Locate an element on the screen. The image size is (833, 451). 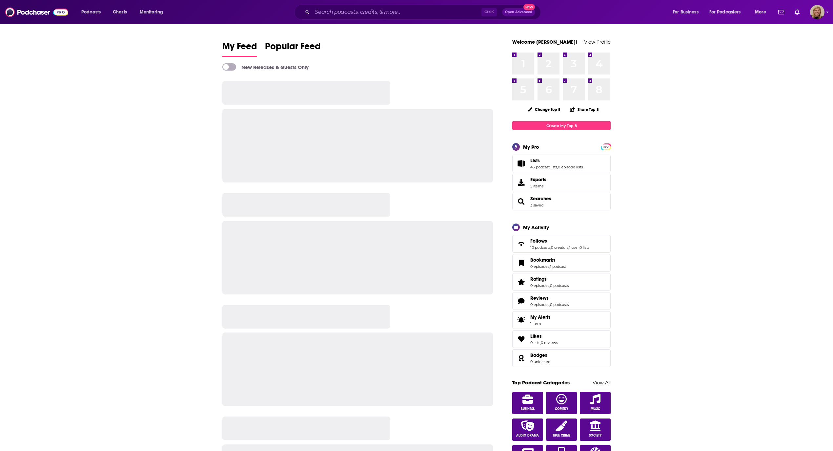
span: For Business is located at coordinates (685, 12).